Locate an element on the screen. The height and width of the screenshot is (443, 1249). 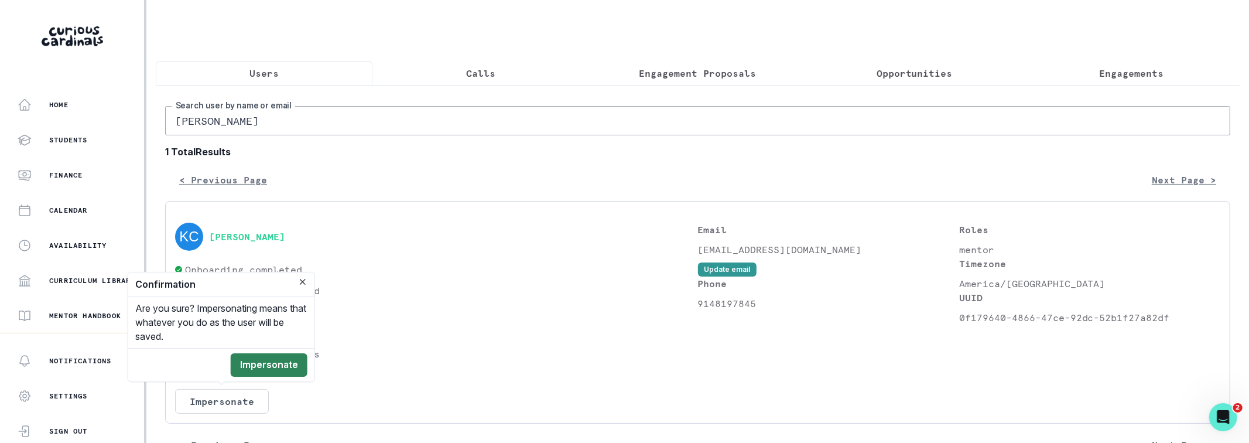
p: Onboarding completed is located at coordinates (244, 269).